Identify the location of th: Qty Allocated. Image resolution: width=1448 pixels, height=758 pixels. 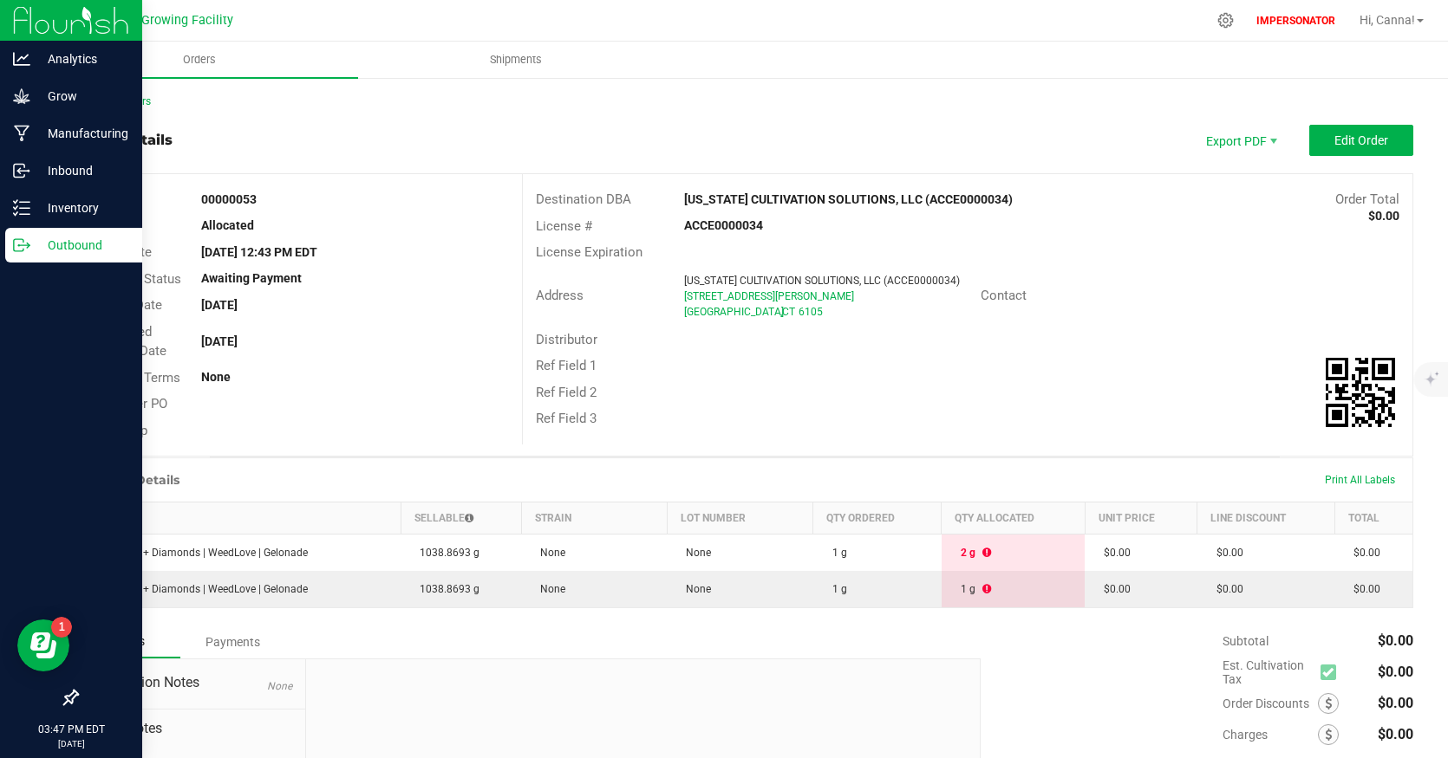
(1013, 518).